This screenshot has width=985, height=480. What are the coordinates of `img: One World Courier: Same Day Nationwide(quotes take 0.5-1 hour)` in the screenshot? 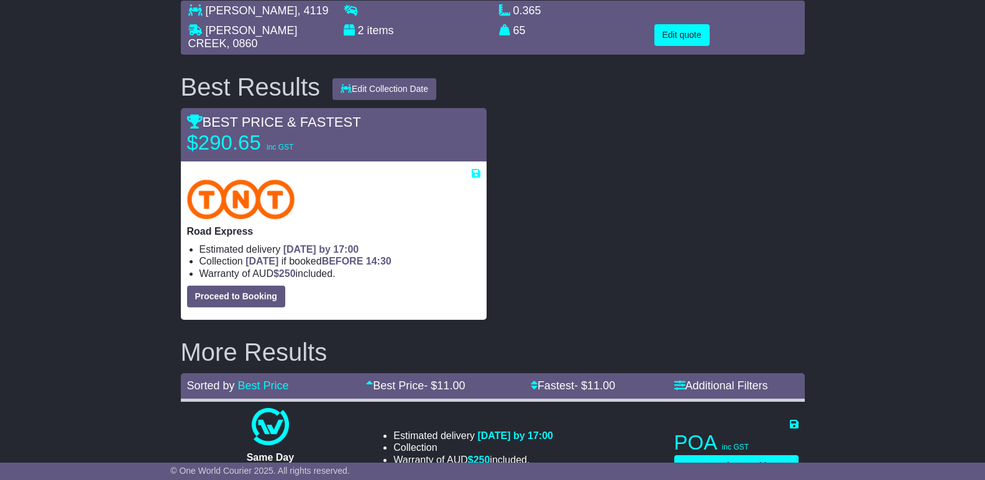 It's located at (270, 427).